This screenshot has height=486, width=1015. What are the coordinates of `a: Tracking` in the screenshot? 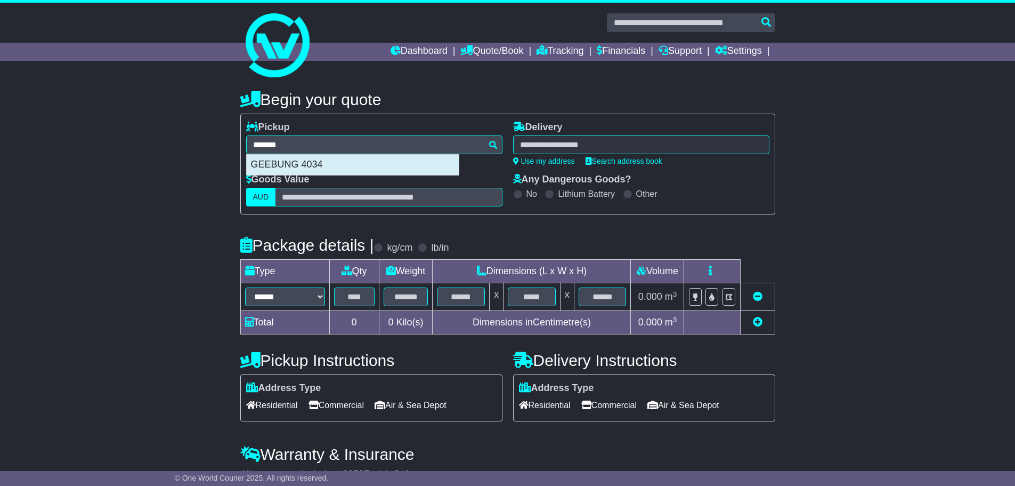 It's located at (560, 52).